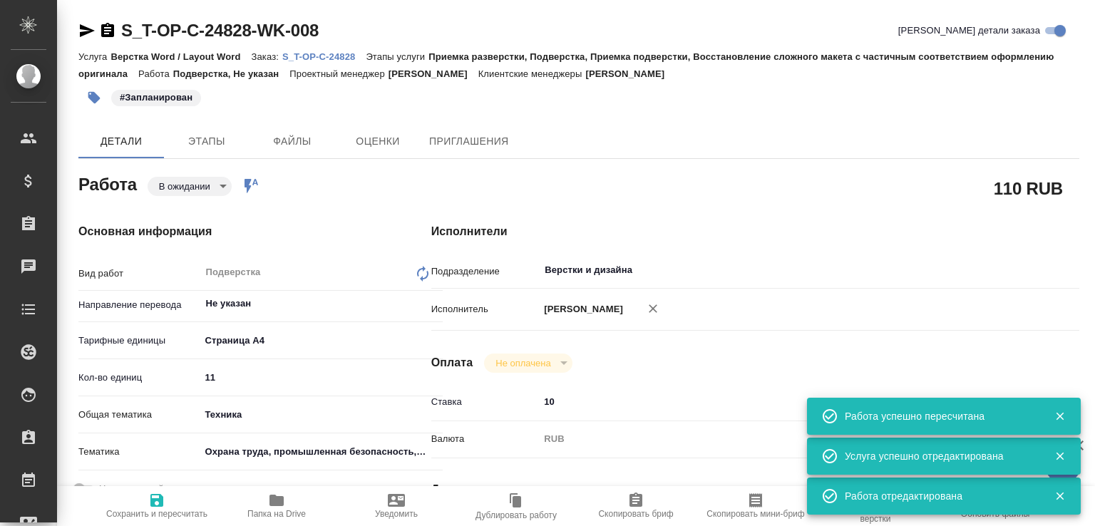 This screenshot has width=1095, height=526. What do you see at coordinates (755, 490) in the screenshot?
I see `h4: Дополнительно` at bounding box center [755, 490].